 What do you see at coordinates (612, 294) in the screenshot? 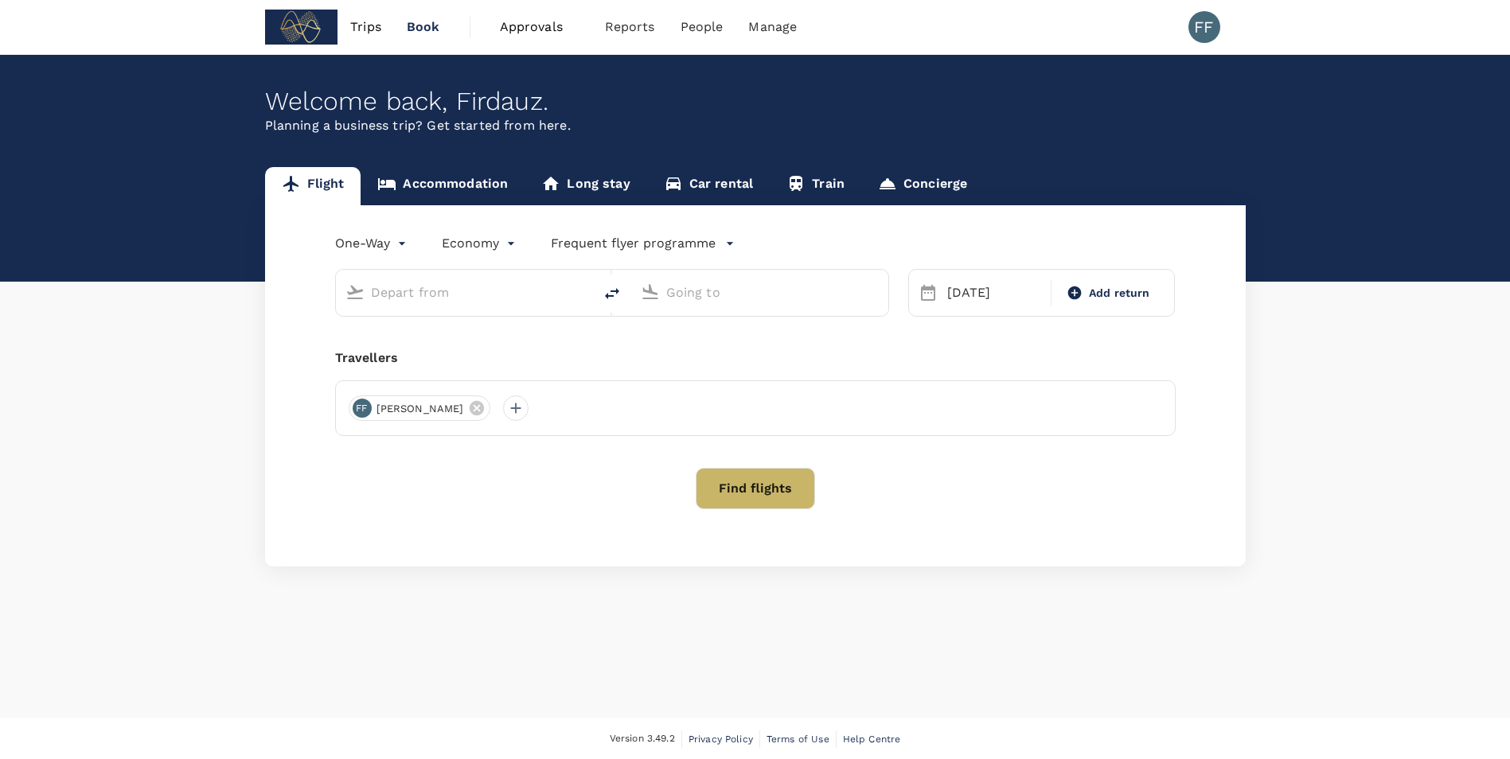
I see `button: delete` at bounding box center [612, 294].